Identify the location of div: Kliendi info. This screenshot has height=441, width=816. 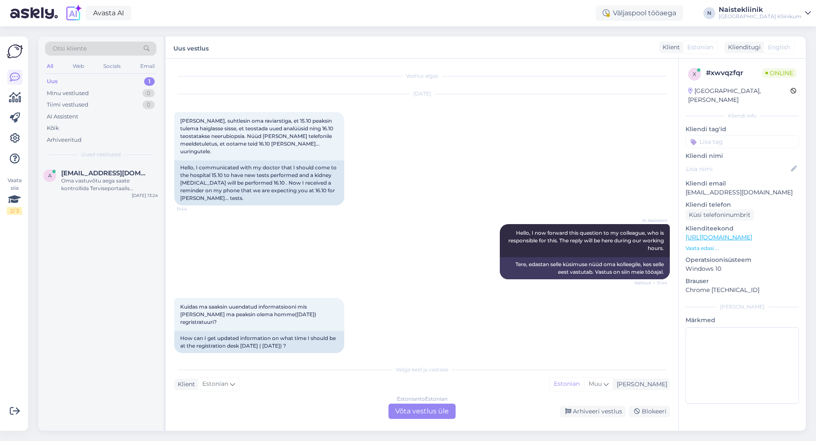
(742, 116).